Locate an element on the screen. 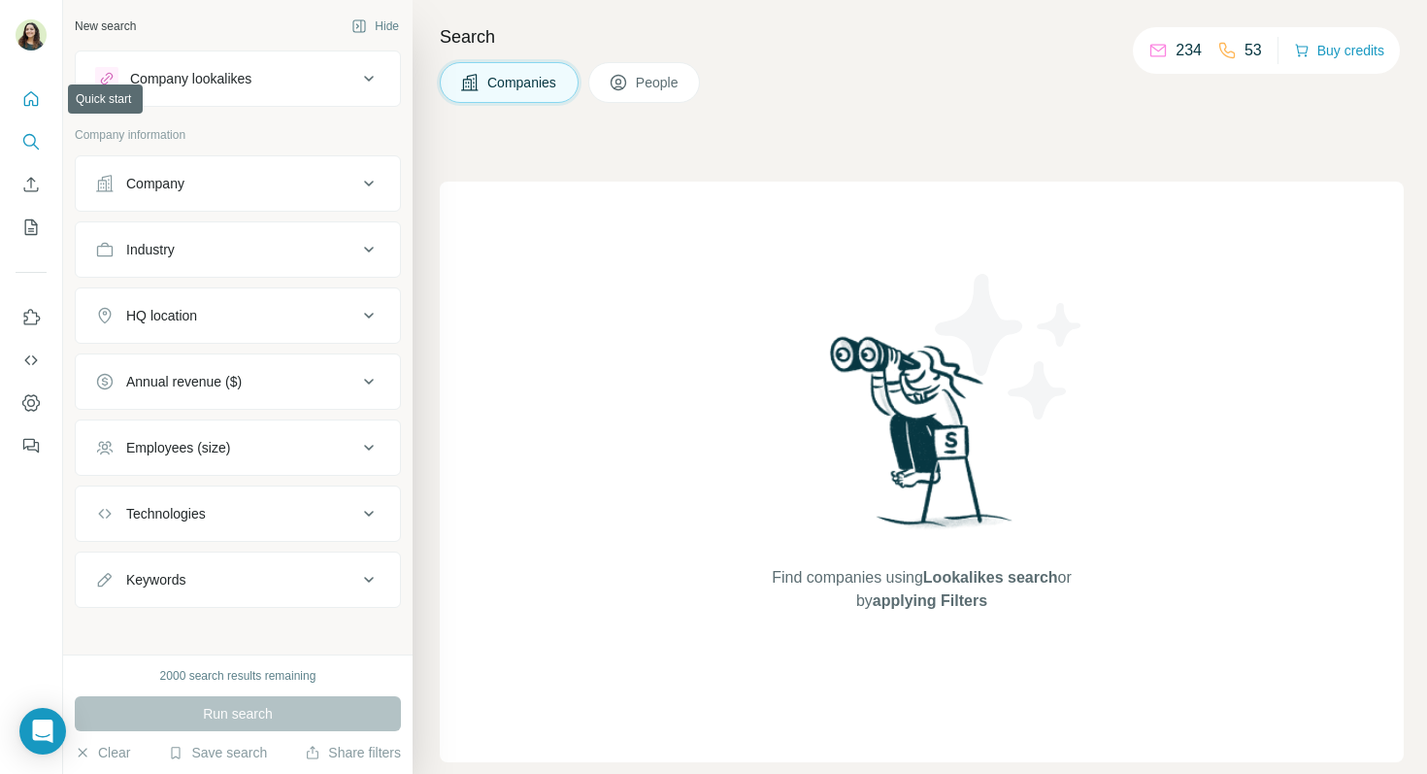 Image resolution: width=1427 pixels, height=774 pixels. h4: Search is located at coordinates (922, 37).